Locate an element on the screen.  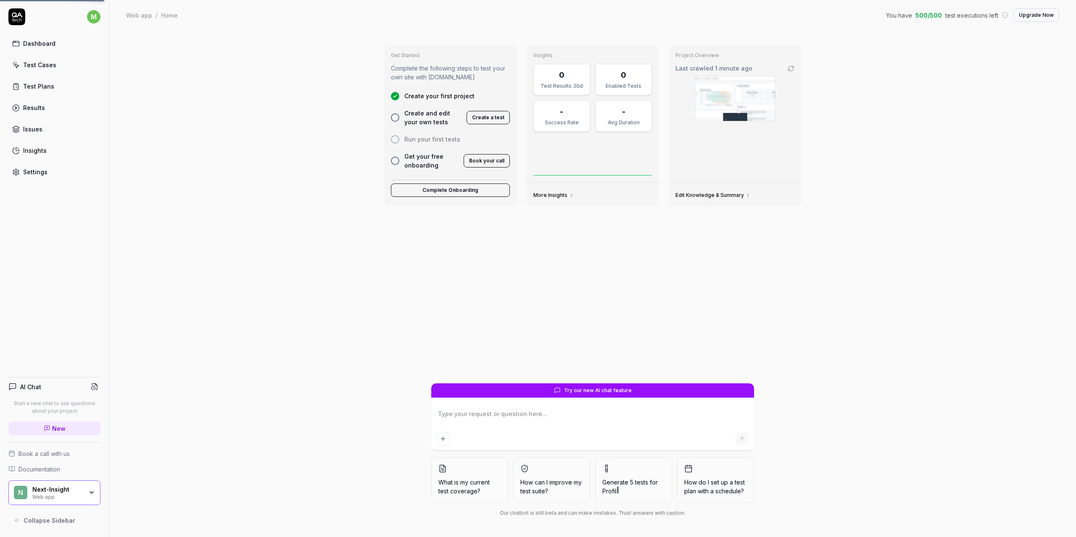
h3: Get Started is located at coordinates (450, 55).